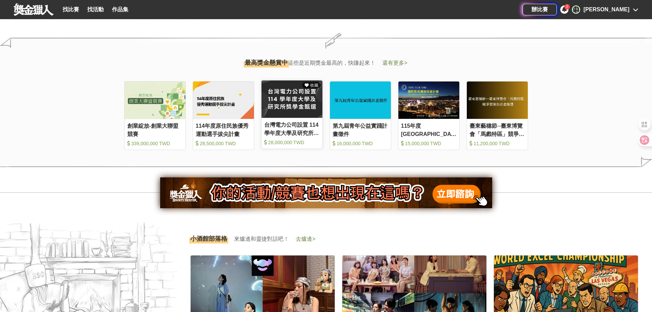 This screenshot has height=312, width=652. What do you see at coordinates (497, 129) in the screenshot?
I see `div: 臺東藝穗節─臺東博覽會「馬戲特區」競爭型演出計畫甄選` at bounding box center [497, 129].